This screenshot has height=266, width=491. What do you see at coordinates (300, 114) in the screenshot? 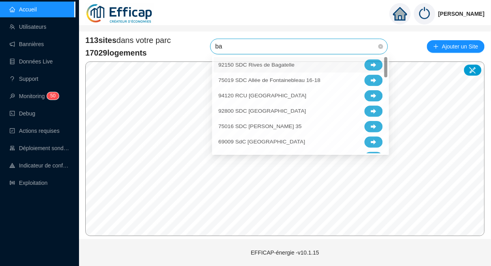
I see `div: 92800 SDC Jardins Boieldieu` at bounding box center [300, 114].